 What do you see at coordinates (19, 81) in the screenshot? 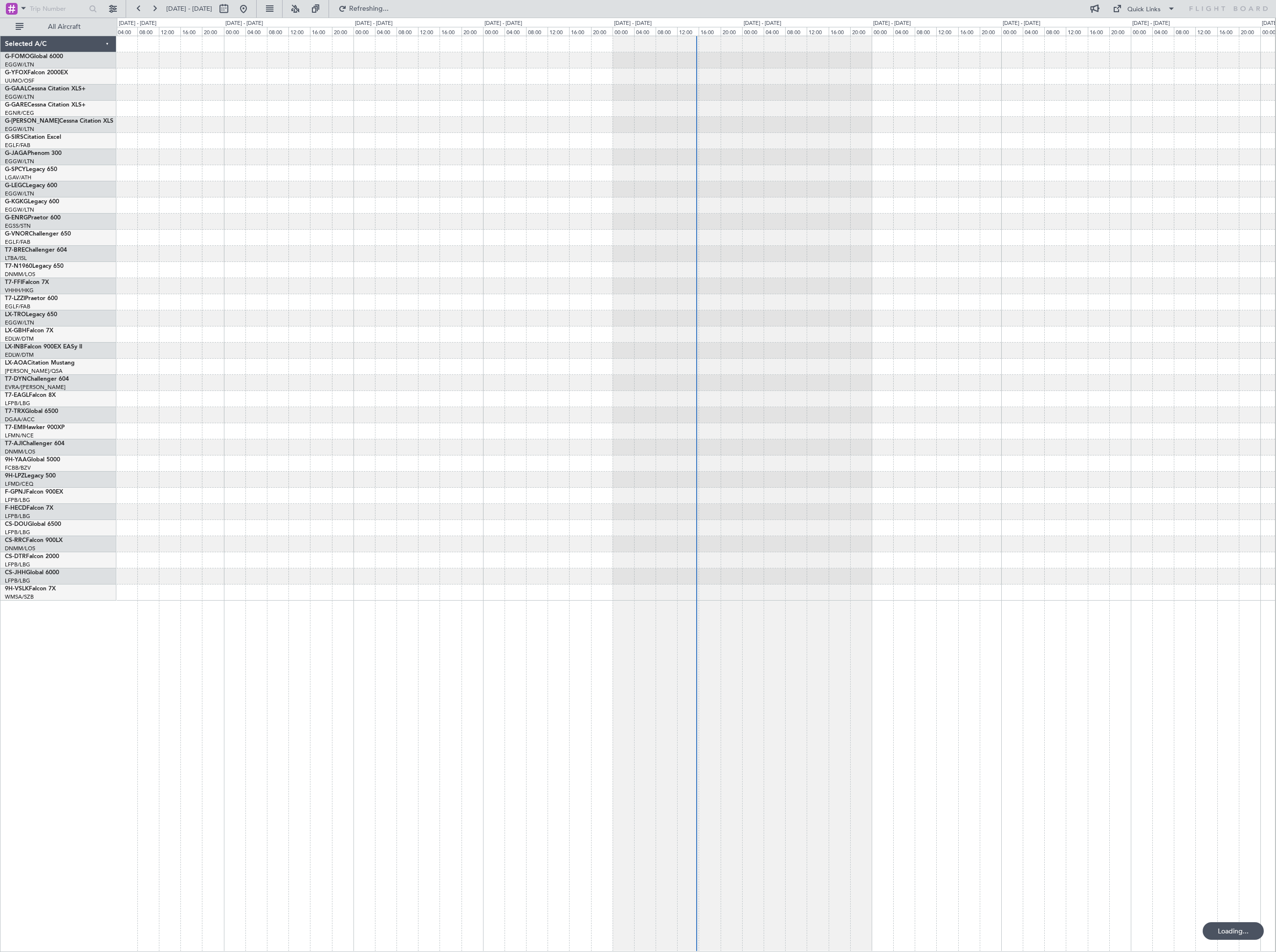
I see `a: UUMO/OSF` at bounding box center [19, 81].